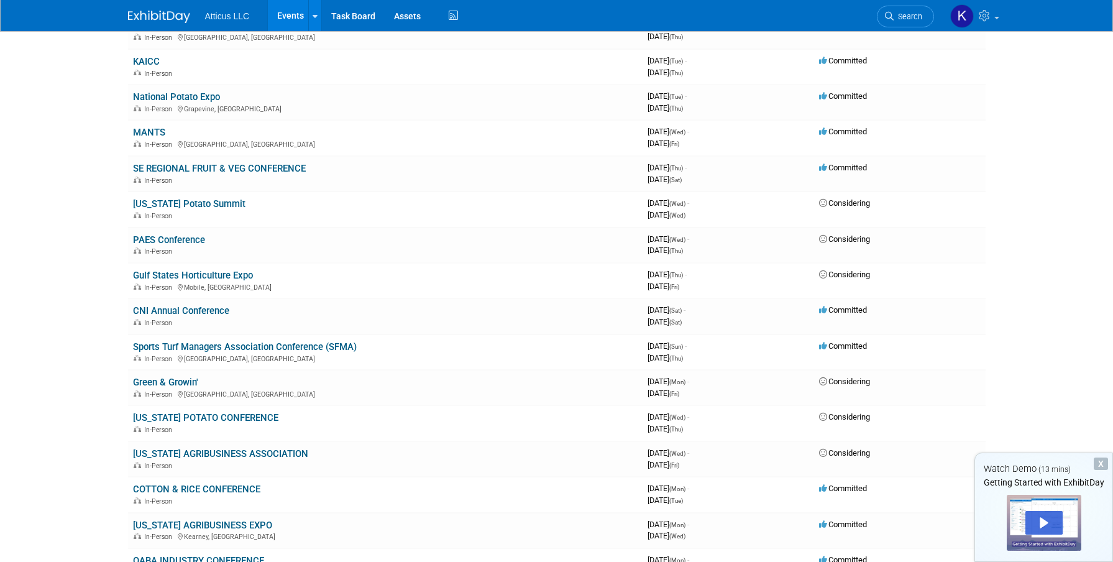  Describe the element at coordinates (1044, 523) in the screenshot. I see `div: Play` at that location.